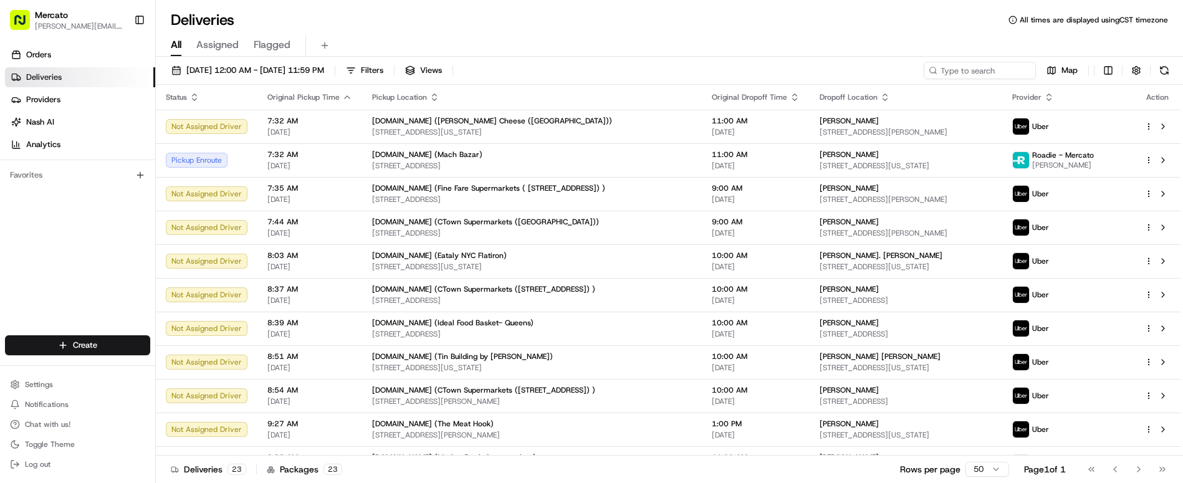 This screenshot has width=1183, height=483. I want to click on span: Settings, so click(39, 384).